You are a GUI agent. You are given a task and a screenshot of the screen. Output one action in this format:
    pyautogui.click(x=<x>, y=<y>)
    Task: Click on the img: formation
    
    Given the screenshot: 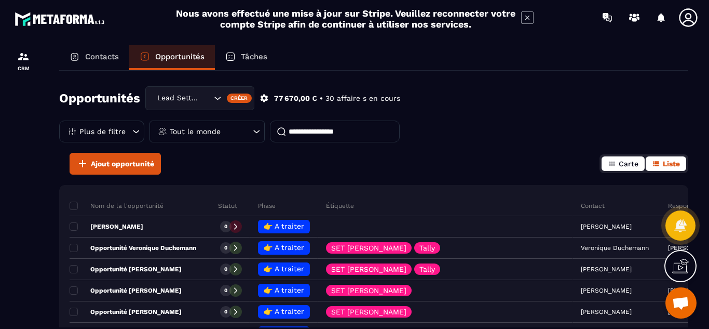 What is the action you would take?
    pyautogui.click(x=23, y=57)
    